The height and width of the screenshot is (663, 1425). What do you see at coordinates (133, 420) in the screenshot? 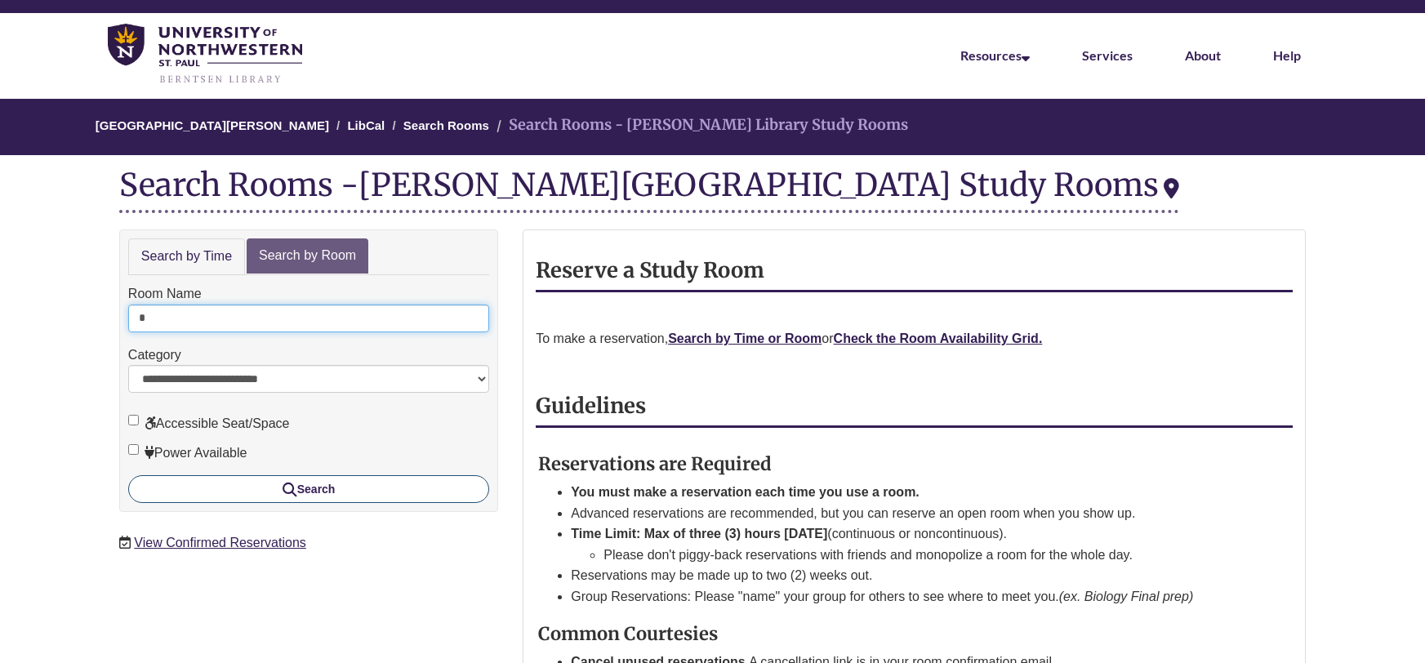
I see `input: Accessible Seat/Space` at bounding box center [133, 420].